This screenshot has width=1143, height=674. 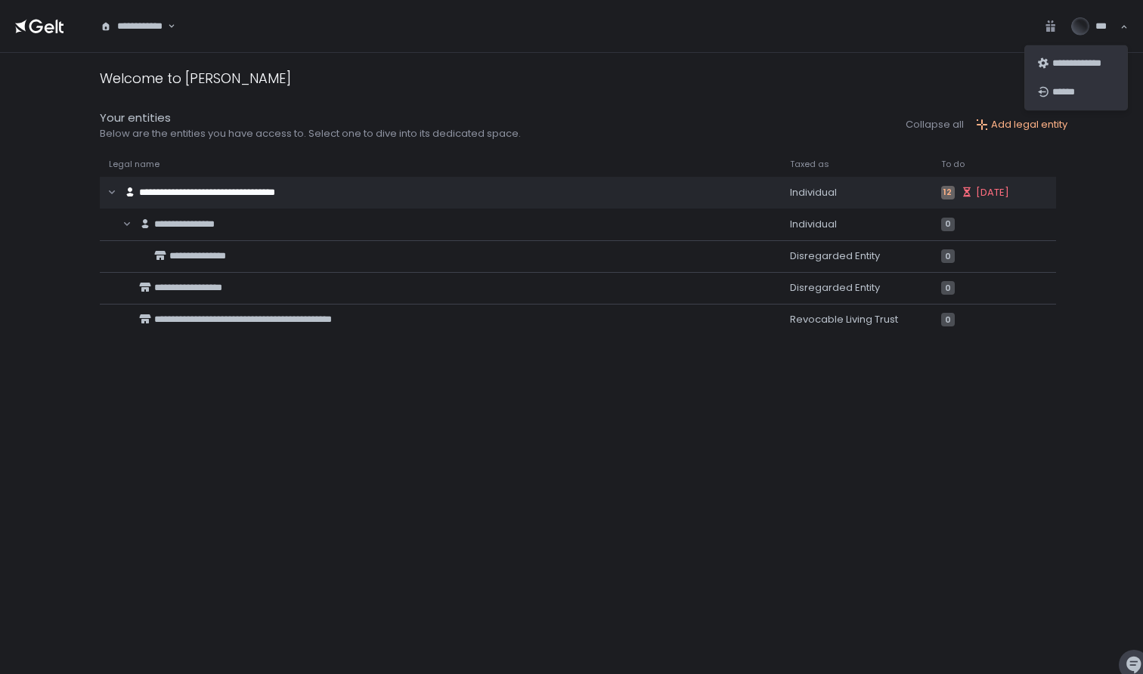 I want to click on div: Your entities, so click(x=310, y=118).